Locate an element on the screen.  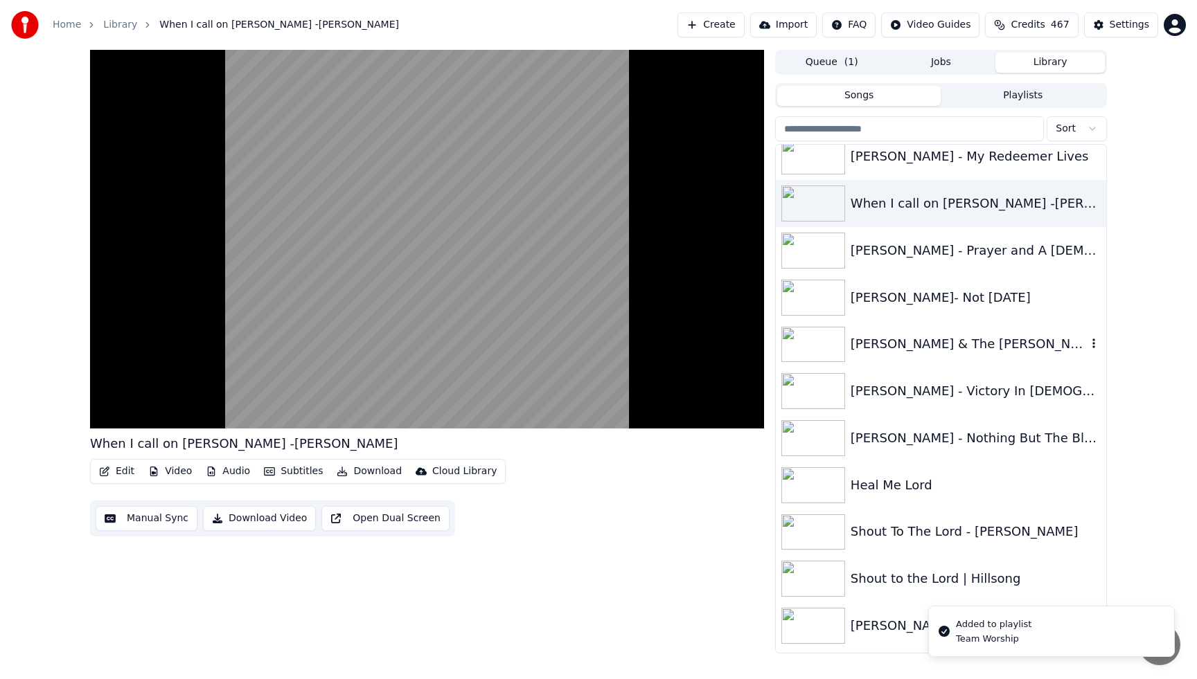
span: ( 1 ) is located at coordinates (851, 62).